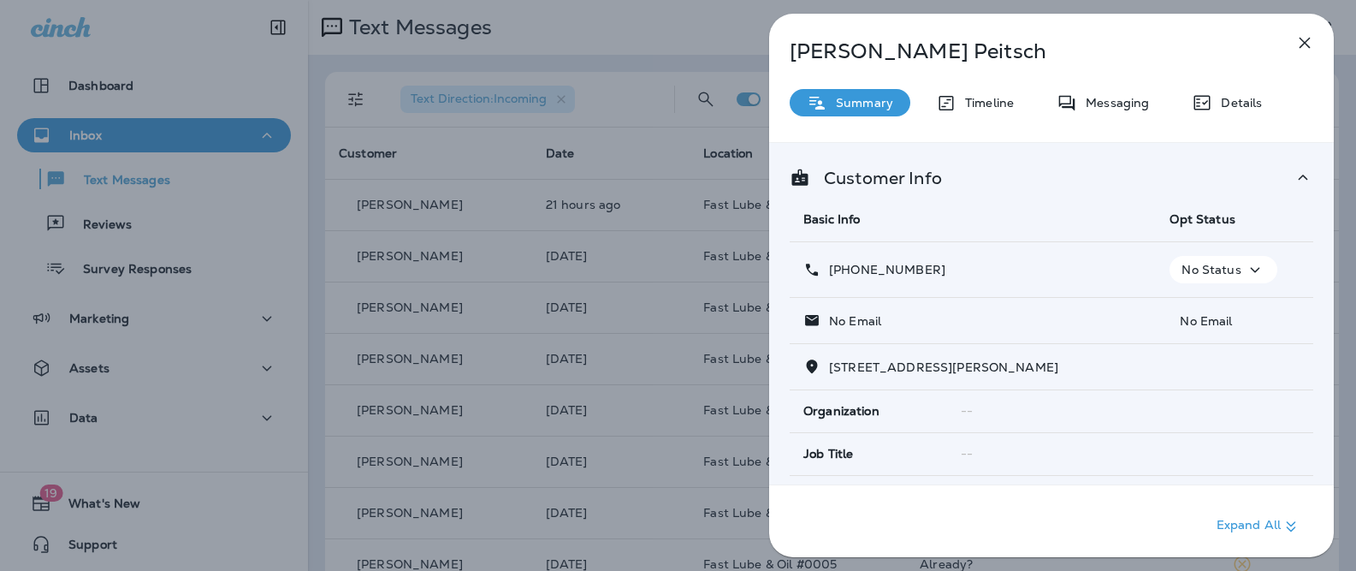 This screenshot has width=1356, height=571. Describe the element at coordinates (860, 103) in the screenshot. I see `p: Summary` at that location.